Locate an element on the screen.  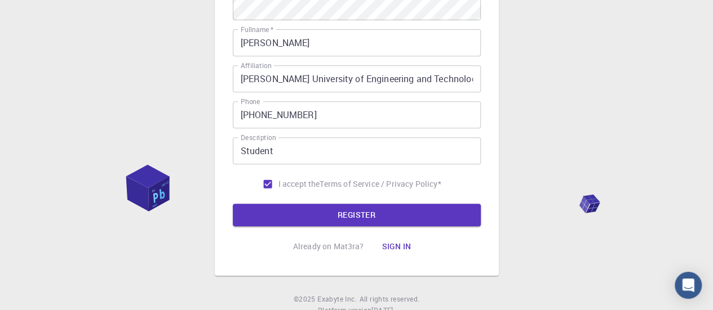
a: Terms of Service / Privacy Policy* is located at coordinates (380, 184).